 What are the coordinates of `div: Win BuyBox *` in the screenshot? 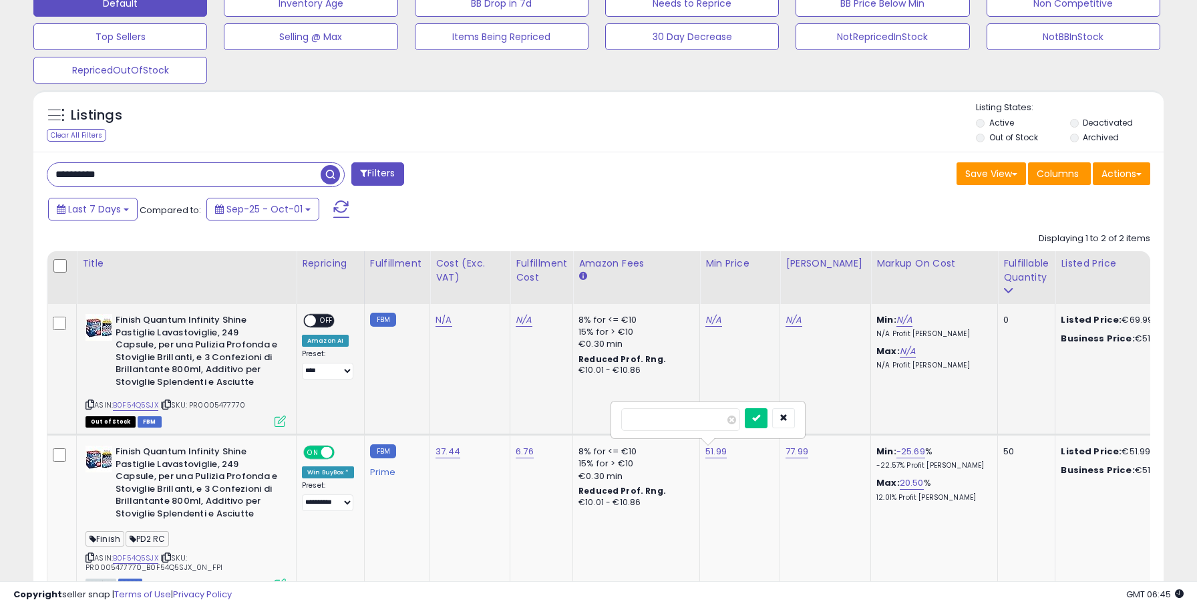 It's located at (328, 472).